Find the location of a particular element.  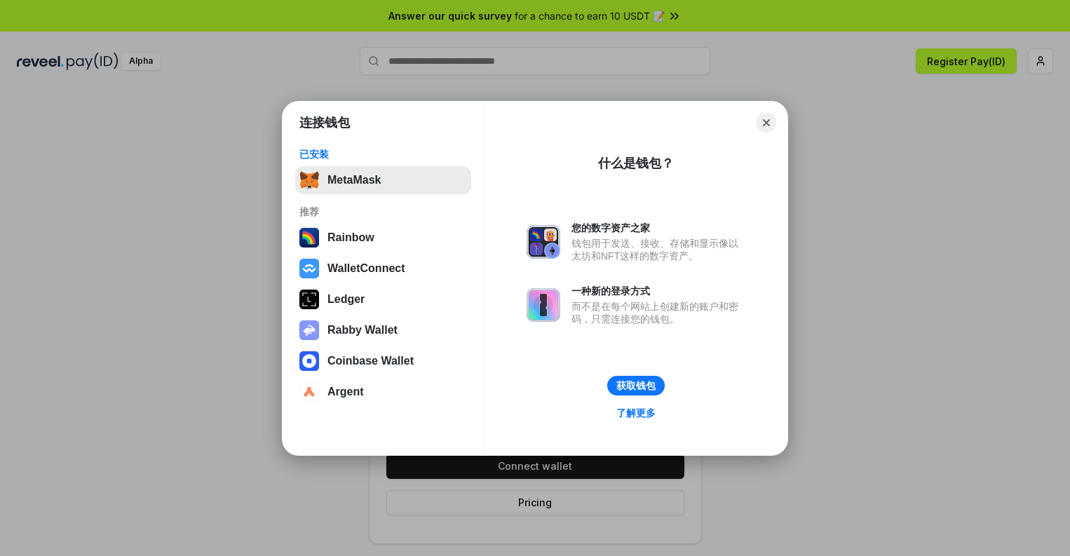

div: 您的数字资产之家 is located at coordinates (658, 228).